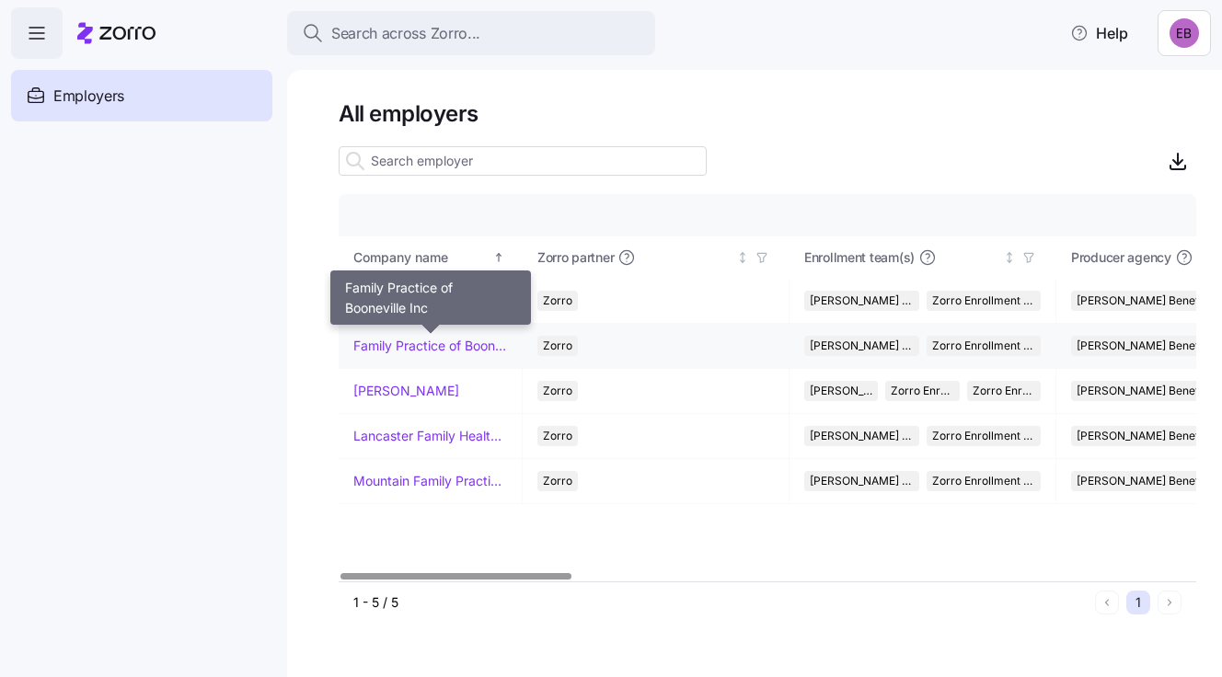 This screenshot has width=1222, height=677. What do you see at coordinates (1107, 603) in the screenshot?
I see `button: Previous page` at bounding box center [1107, 603].